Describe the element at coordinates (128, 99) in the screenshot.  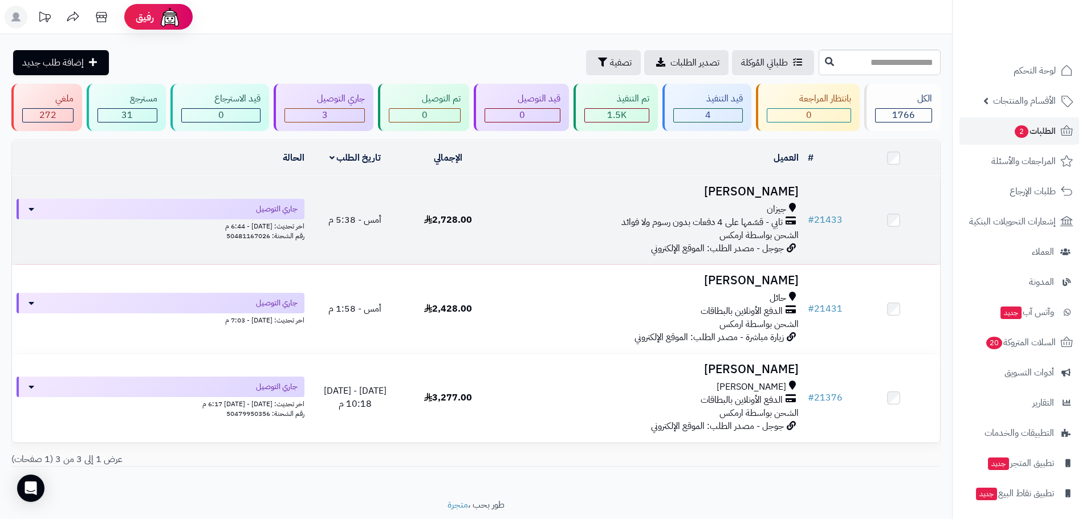
I see `div: مسترجع` at that location.